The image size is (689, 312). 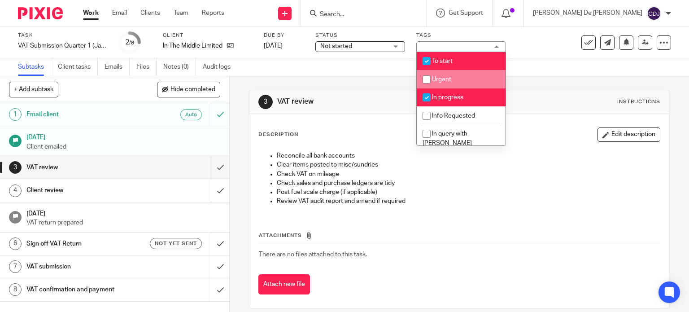 I want to click on p: Clear items posted to misc/sundries, so click(x=468, y=165).